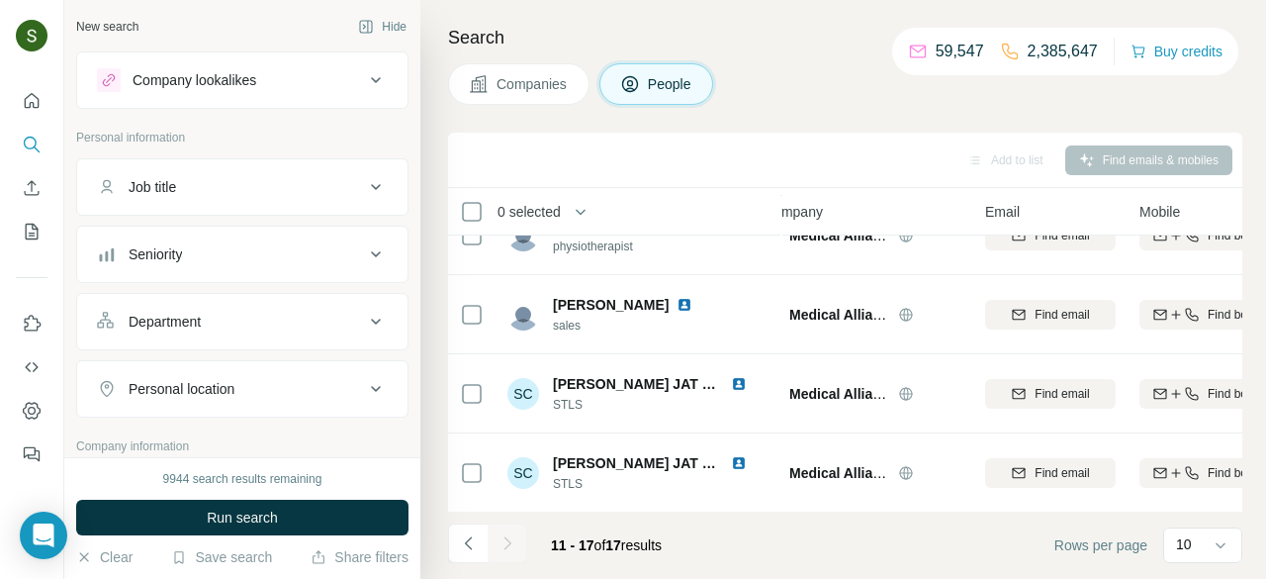 The image size is (1266, 579). I want to click on span: physiotherapist, so click(634, 246).